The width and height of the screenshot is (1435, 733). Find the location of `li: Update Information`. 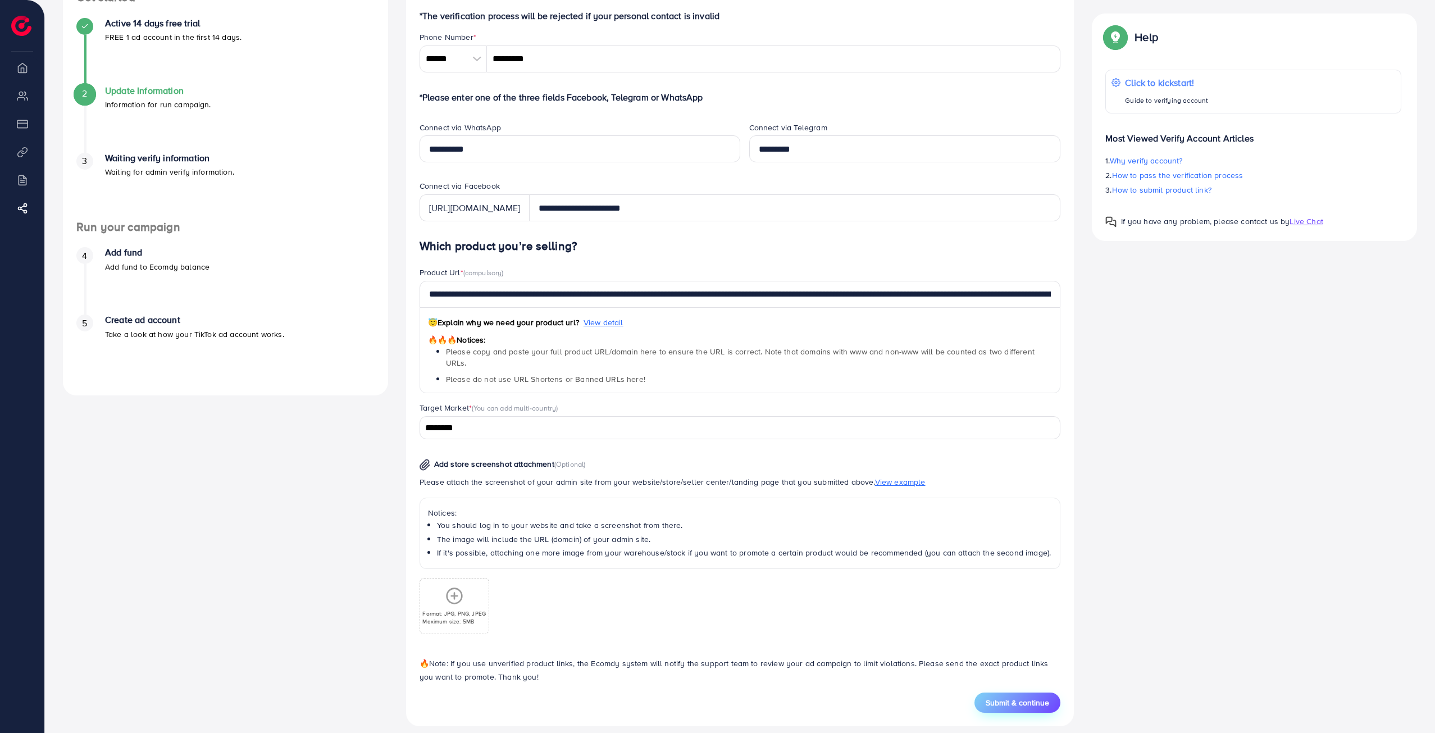

li: Update Information is located at coordinates (225, 119).